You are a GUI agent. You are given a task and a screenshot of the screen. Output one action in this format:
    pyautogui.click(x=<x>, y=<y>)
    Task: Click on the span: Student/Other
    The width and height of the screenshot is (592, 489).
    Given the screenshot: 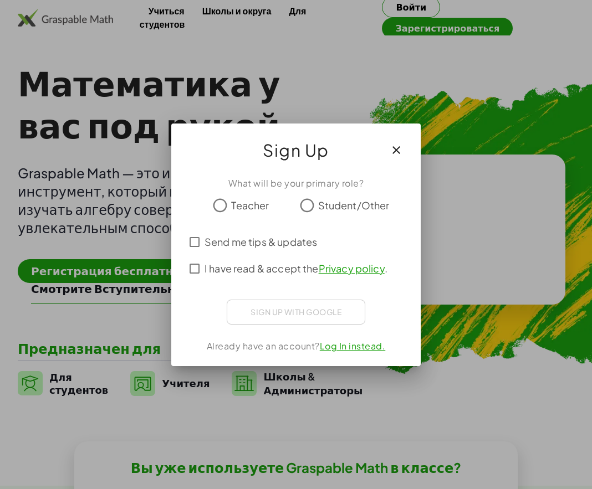 What is the action you would take?
    pyautogui.click(x=354, y=205)
    